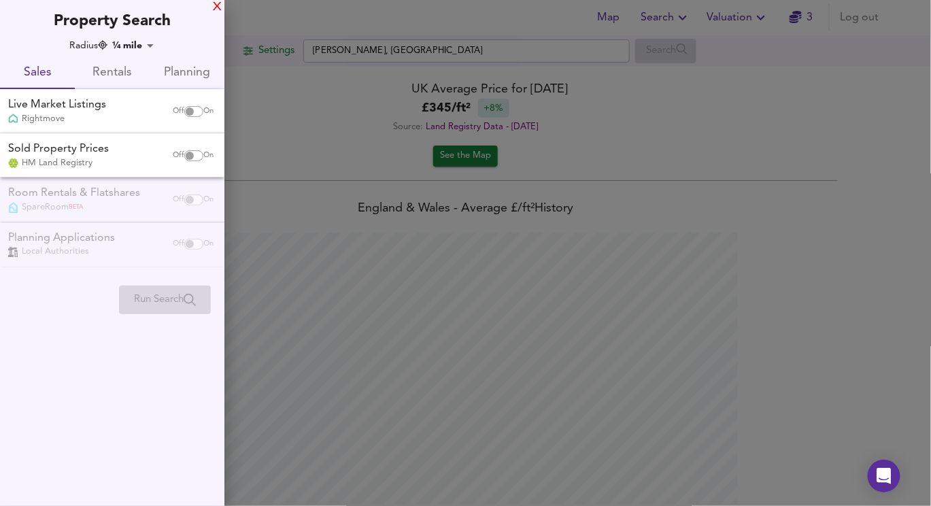  I want to click on div: Please enable at least one data source to run a search, so click(165, 300).